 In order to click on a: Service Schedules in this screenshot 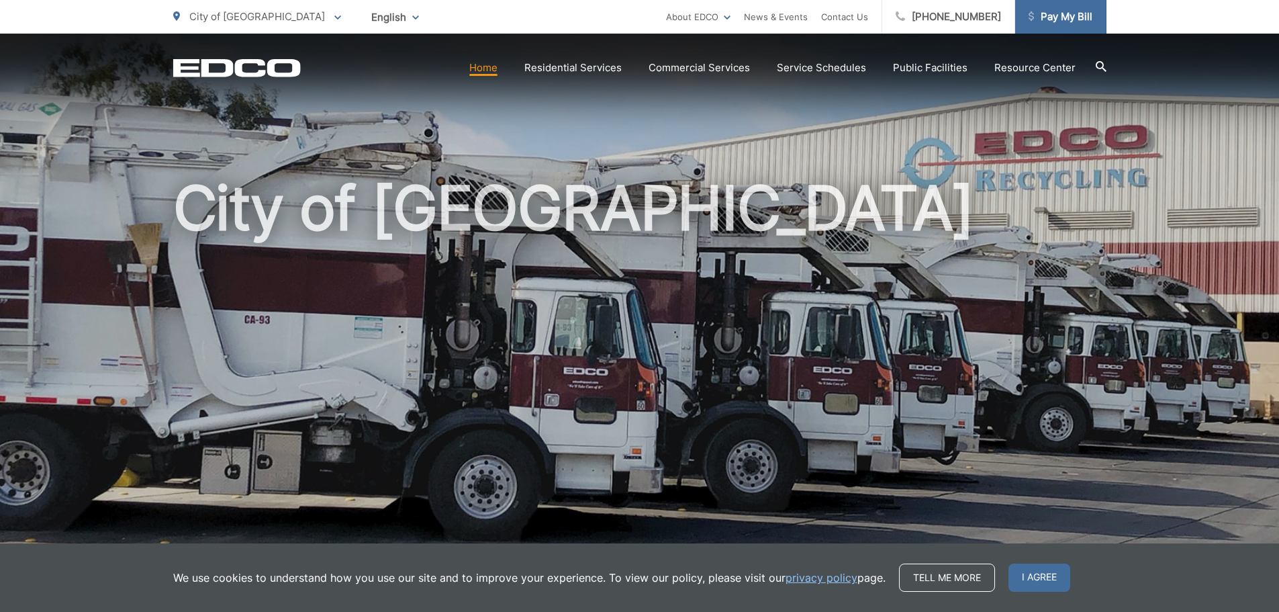, I will do `click(821, 68)`.